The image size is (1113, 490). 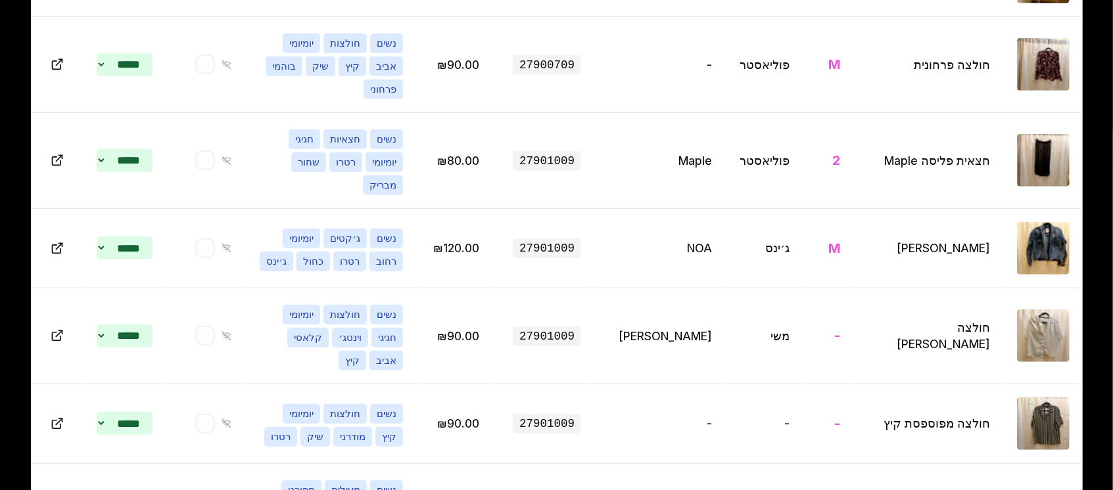 I want to click on span: פרחוני, so click(x=383, y=89).